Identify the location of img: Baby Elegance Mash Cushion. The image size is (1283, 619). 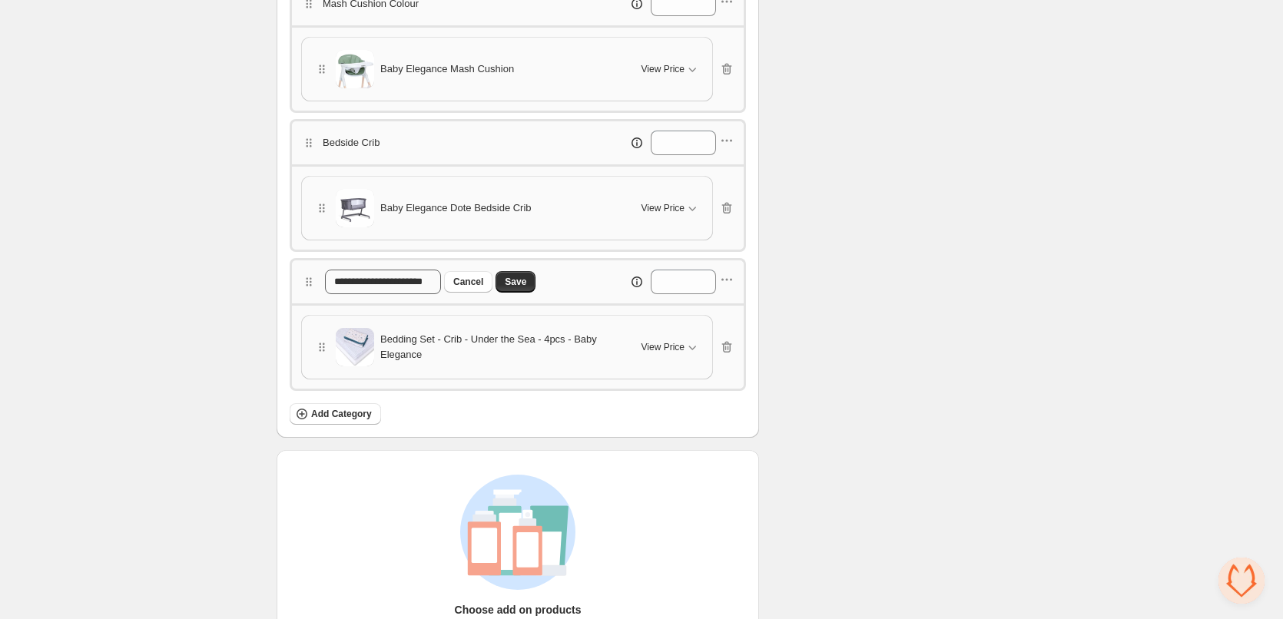
(355, 69).